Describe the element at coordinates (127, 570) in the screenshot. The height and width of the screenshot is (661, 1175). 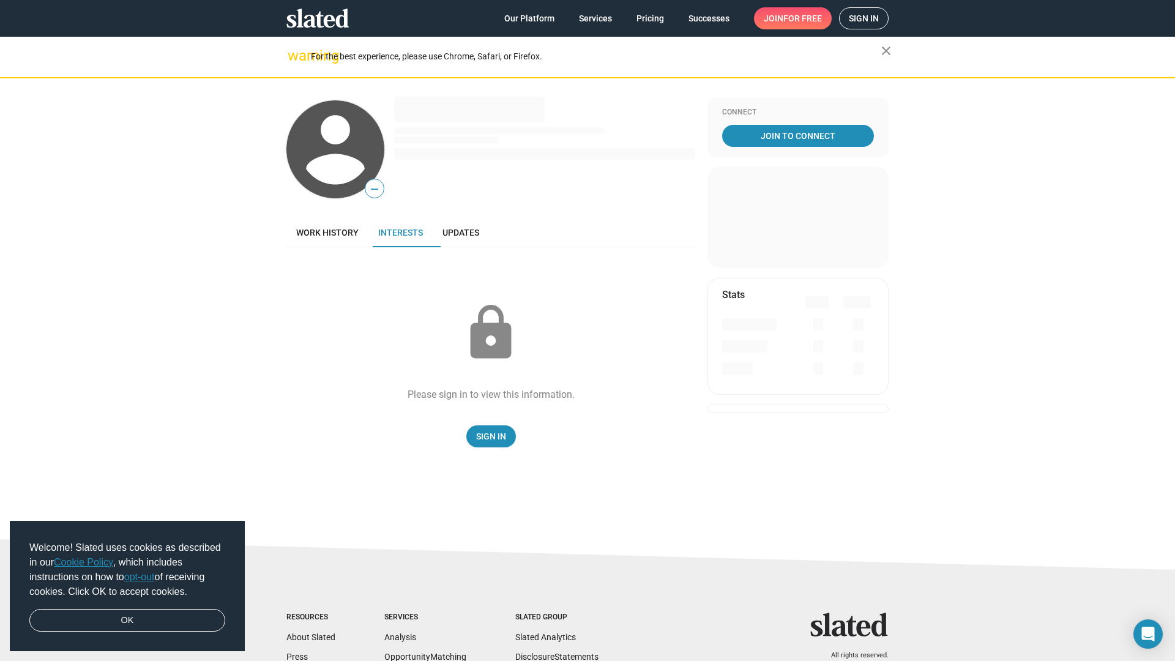
I see `span: Welcome! Slated uses cookies as described in our , which includes instructions on how to of recei...` at that location.